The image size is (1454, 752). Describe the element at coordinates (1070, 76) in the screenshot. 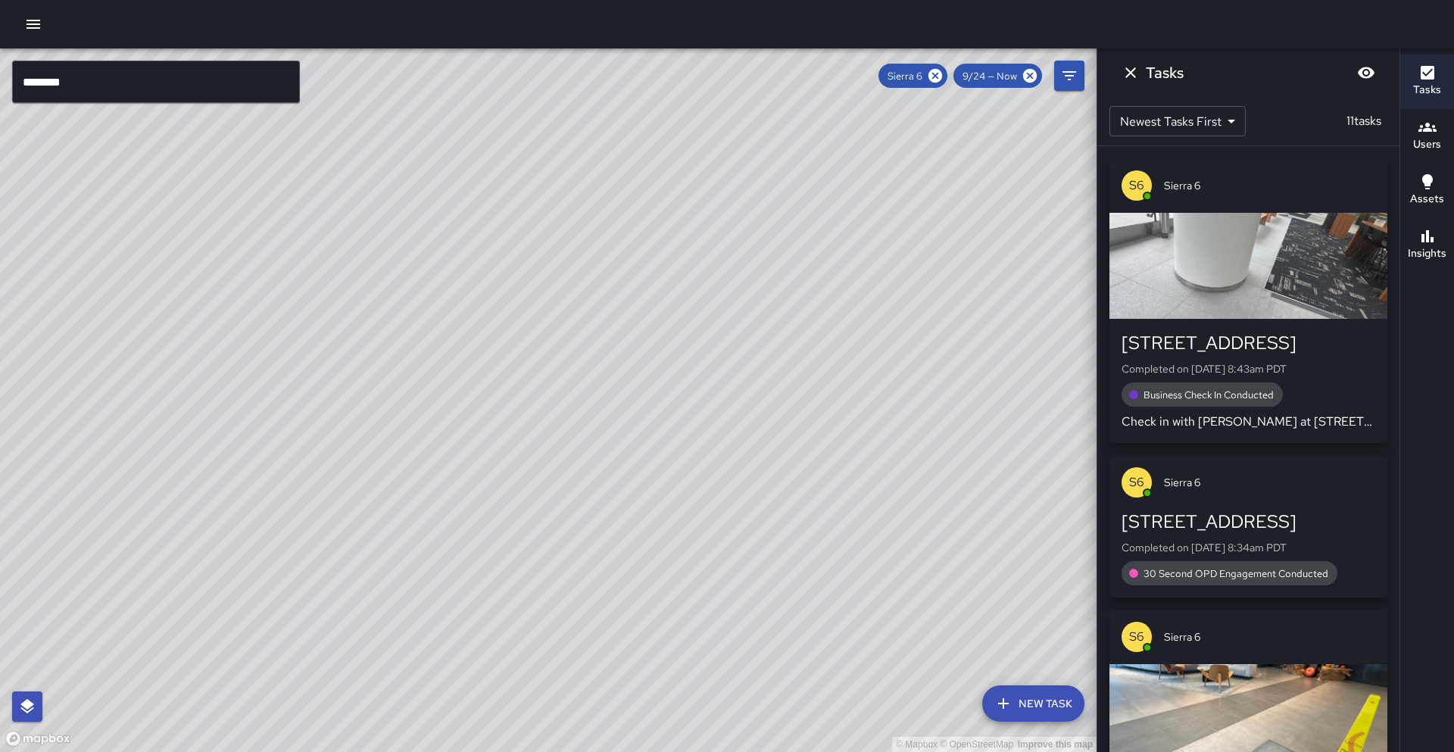

I see `button: Filters` at that location.